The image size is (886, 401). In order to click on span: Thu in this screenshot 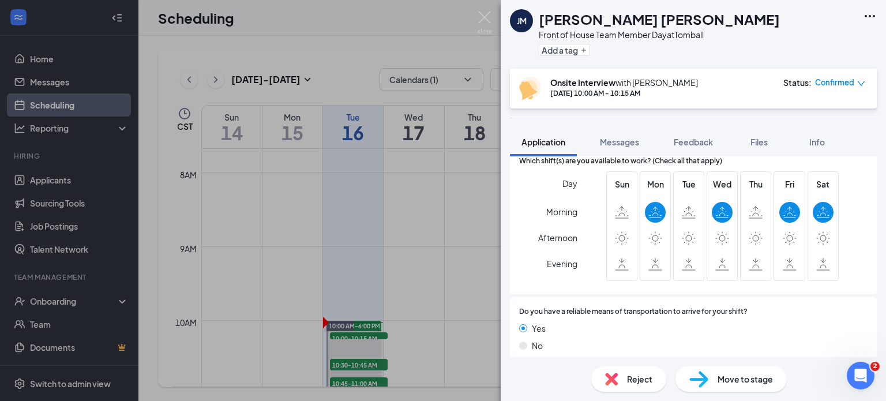, I will do `click(756, 184)`.